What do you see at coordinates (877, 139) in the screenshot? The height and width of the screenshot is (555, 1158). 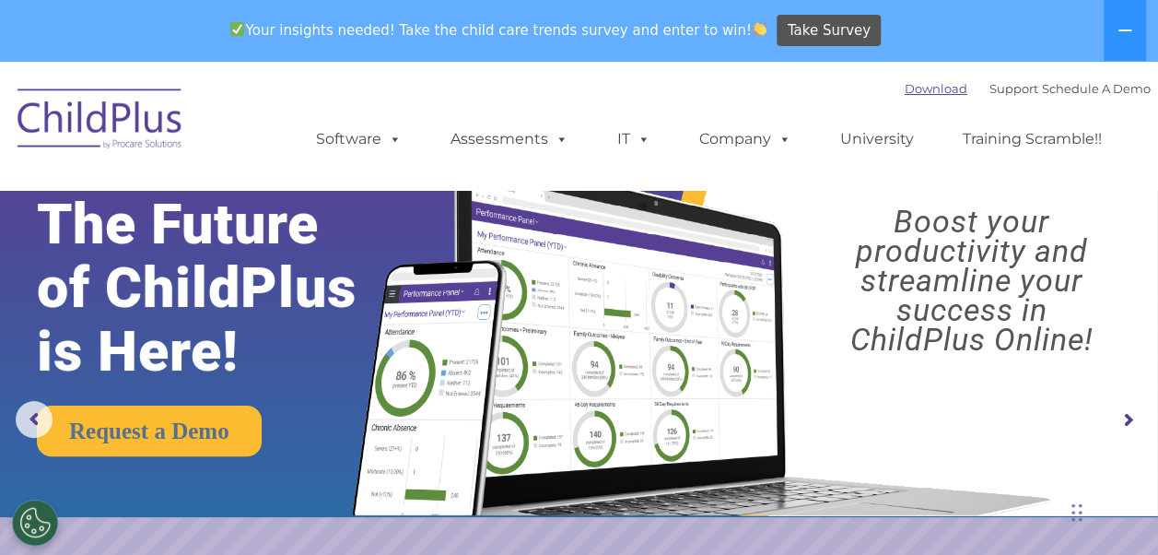 I see `a: University` at bounding box center [877, 139].